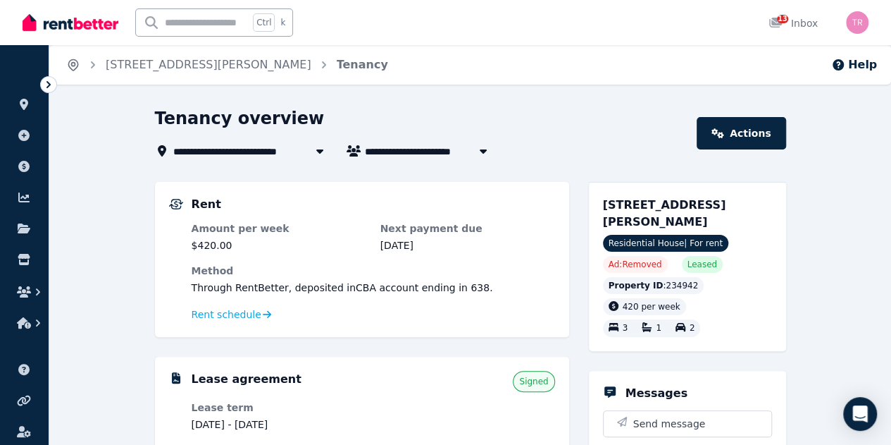 The width and height of the screenshot is (891, 445). I want to click on div: Open Intercom Messenger, so click(860, 414).